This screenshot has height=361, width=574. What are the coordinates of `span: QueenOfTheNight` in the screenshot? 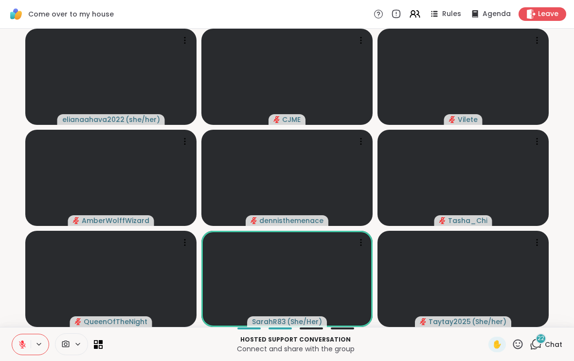 It's located at (115, 322).